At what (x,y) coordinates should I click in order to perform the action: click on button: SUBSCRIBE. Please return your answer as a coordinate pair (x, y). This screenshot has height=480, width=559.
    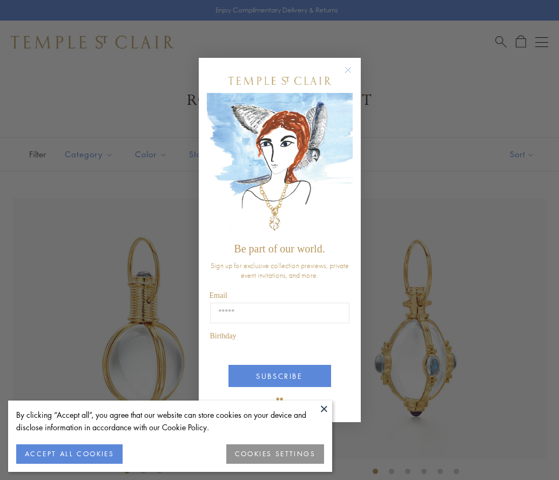
    Looking at the image, I should click on (280, 376).